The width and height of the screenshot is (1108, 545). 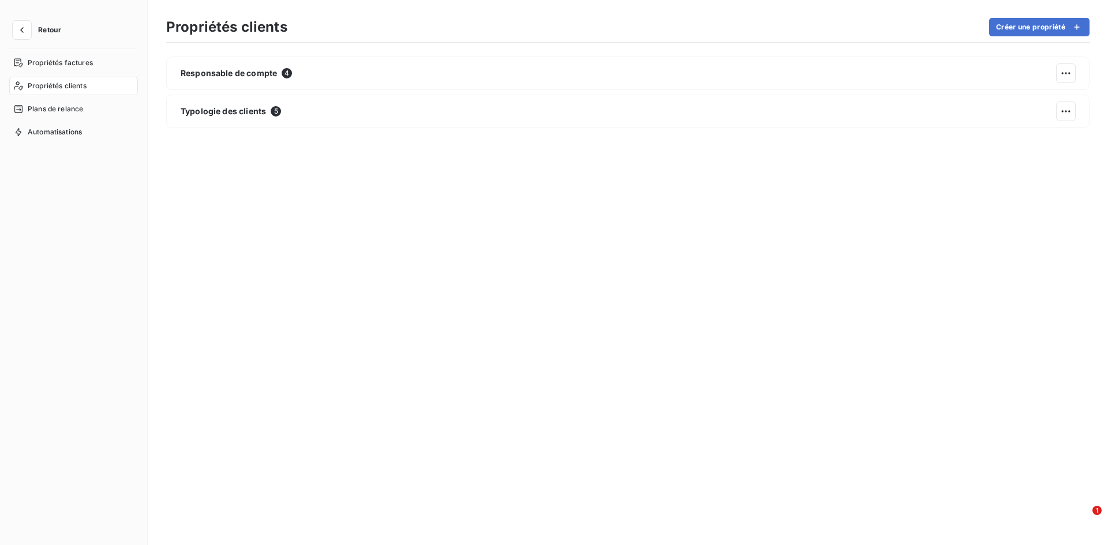 I want to click on a: Plans de relance, so click(x=73, y=109).